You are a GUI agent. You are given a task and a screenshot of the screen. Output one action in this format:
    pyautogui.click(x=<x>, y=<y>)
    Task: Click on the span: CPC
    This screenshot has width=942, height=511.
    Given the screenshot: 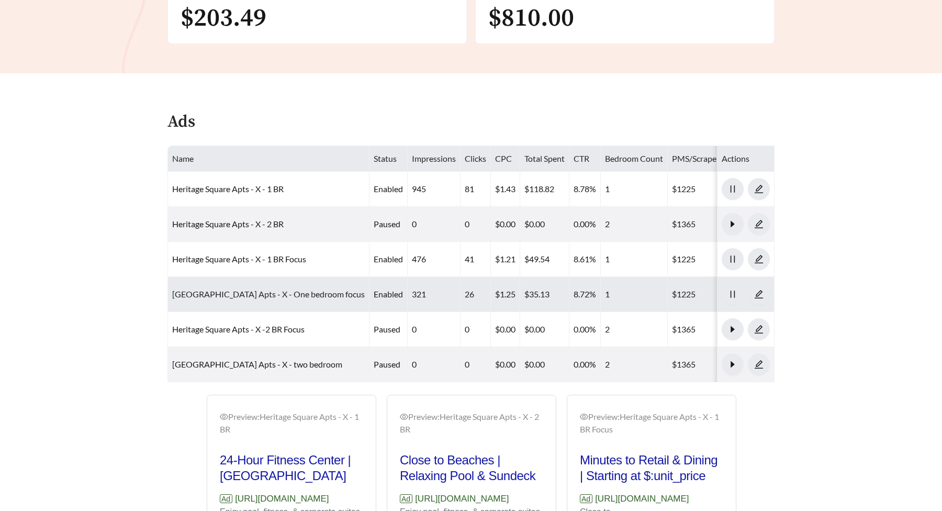 What is the action you would take?
    pyautogui.click(x=503, y=158)
    